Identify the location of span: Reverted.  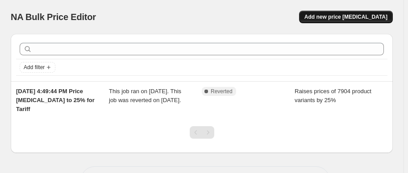
(221, 91).